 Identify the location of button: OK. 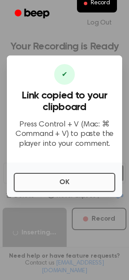
(65, 183).